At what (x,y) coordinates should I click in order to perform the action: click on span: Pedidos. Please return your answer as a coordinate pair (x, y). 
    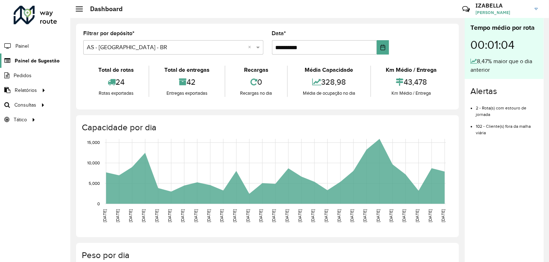
    Looking at the image, I should click on (23, 75).